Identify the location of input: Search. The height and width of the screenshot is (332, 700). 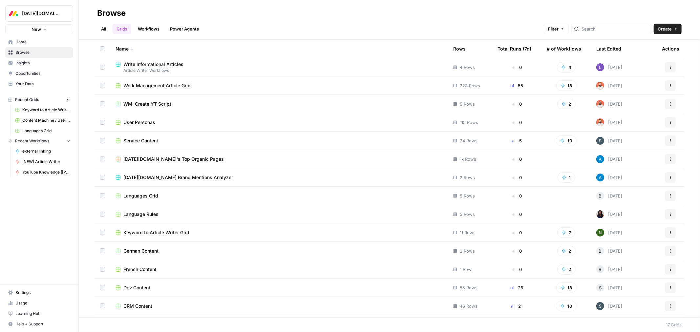
(614, 29).